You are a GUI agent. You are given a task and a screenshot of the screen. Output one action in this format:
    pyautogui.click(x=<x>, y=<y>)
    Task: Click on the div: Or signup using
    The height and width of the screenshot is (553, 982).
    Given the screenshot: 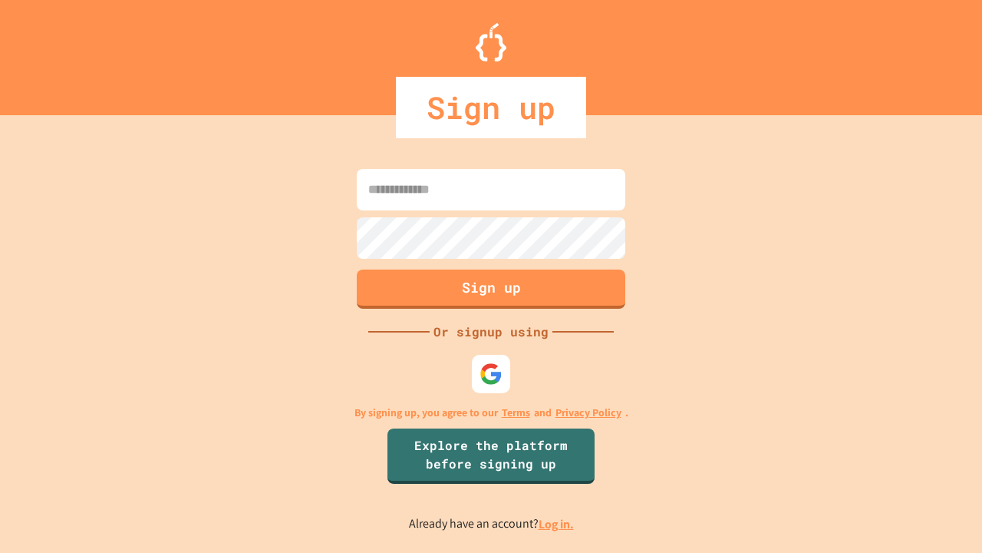 What is the action you would take?
    pyautogui.click(x=491, y=332)
    